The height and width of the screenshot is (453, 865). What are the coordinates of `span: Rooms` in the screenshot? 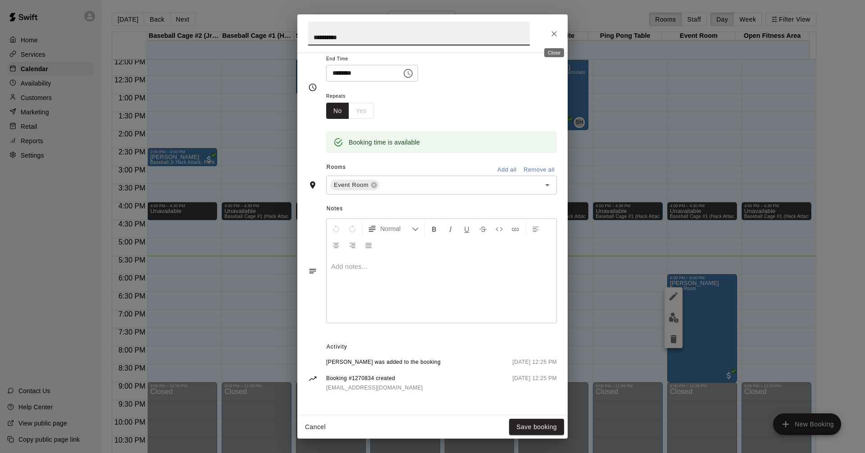 It's located at (336, 167).